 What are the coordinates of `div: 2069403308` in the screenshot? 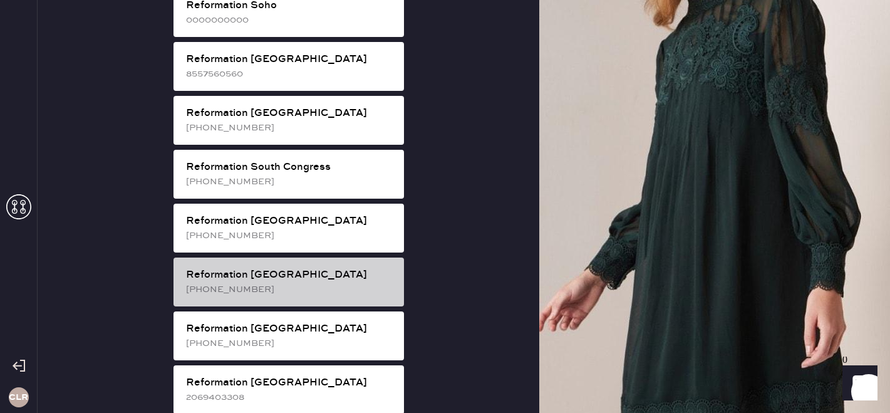 It's located at (290, 397).